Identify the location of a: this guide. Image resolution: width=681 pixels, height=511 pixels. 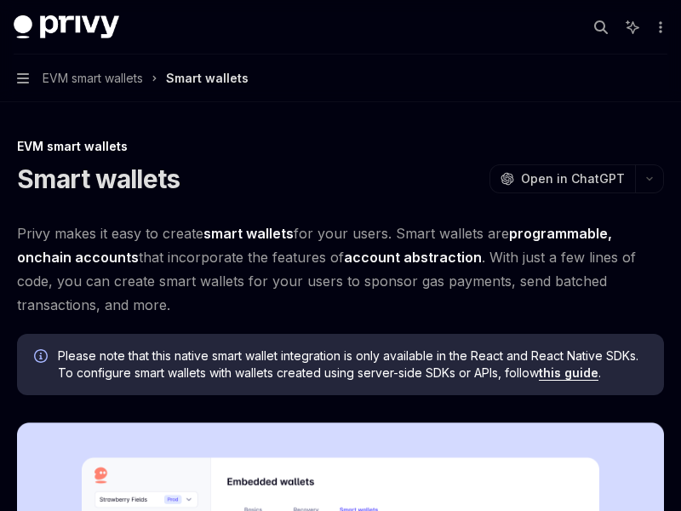
(568, 373).